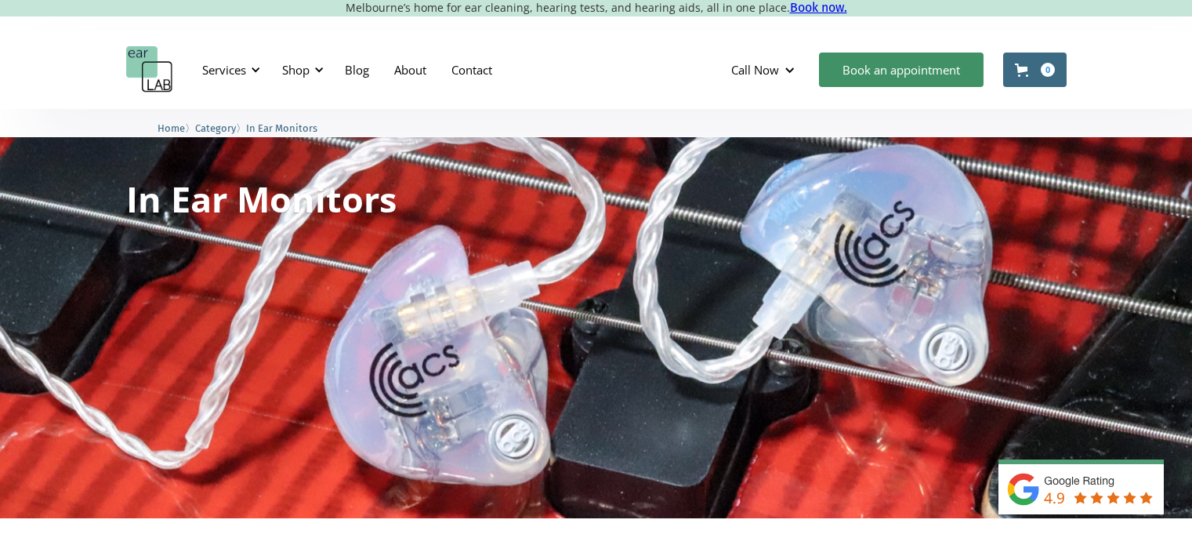  What do you see at coordinates (215, 127) in the screenshot?
I see `a: Category` at bounding box center [215, 127].